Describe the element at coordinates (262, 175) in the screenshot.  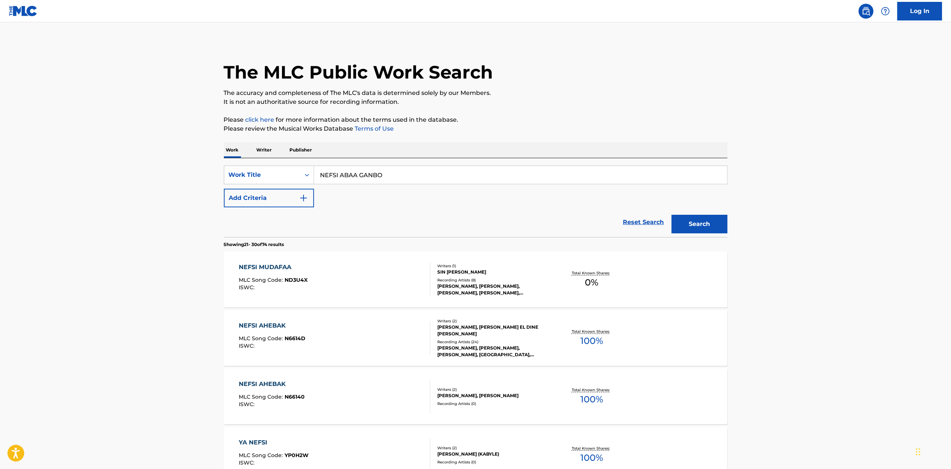
I see `div: Work Title` at that location.